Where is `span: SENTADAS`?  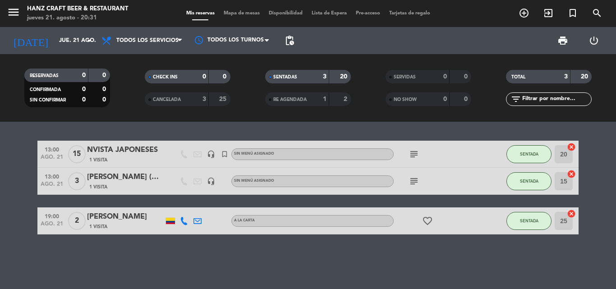 span: SENTADAS is located at coordinates (285, 77).